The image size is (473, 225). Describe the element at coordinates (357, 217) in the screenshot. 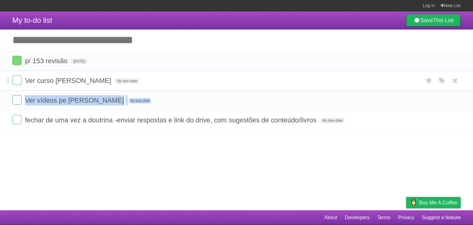

I see `a: Developers` at that location.